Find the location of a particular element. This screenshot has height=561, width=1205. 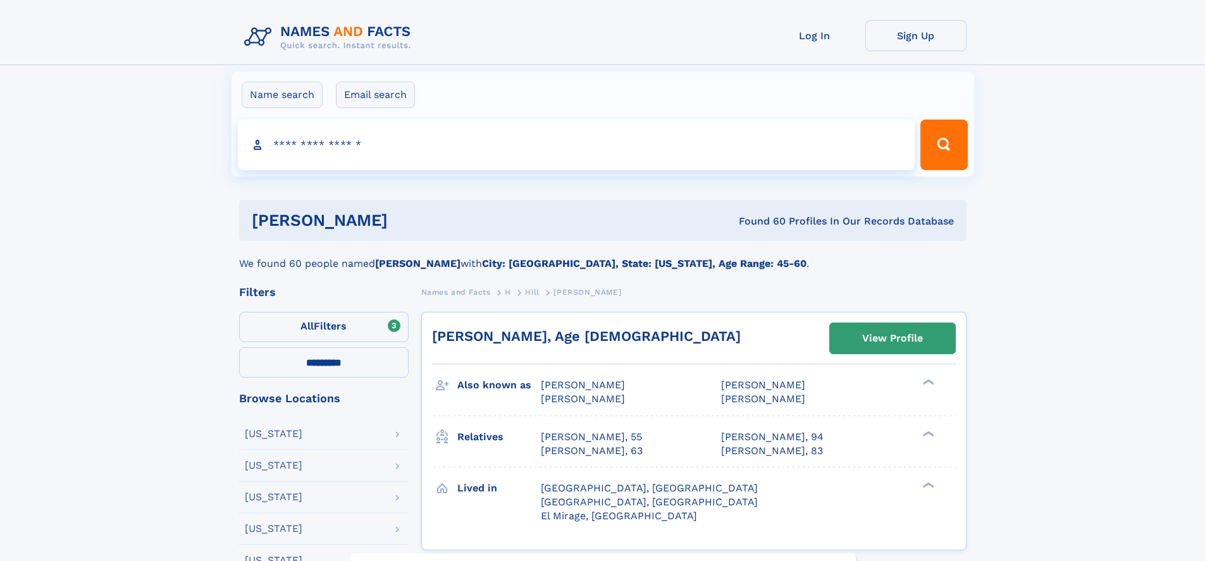

label: Email search is located at coordinates (375, 95).